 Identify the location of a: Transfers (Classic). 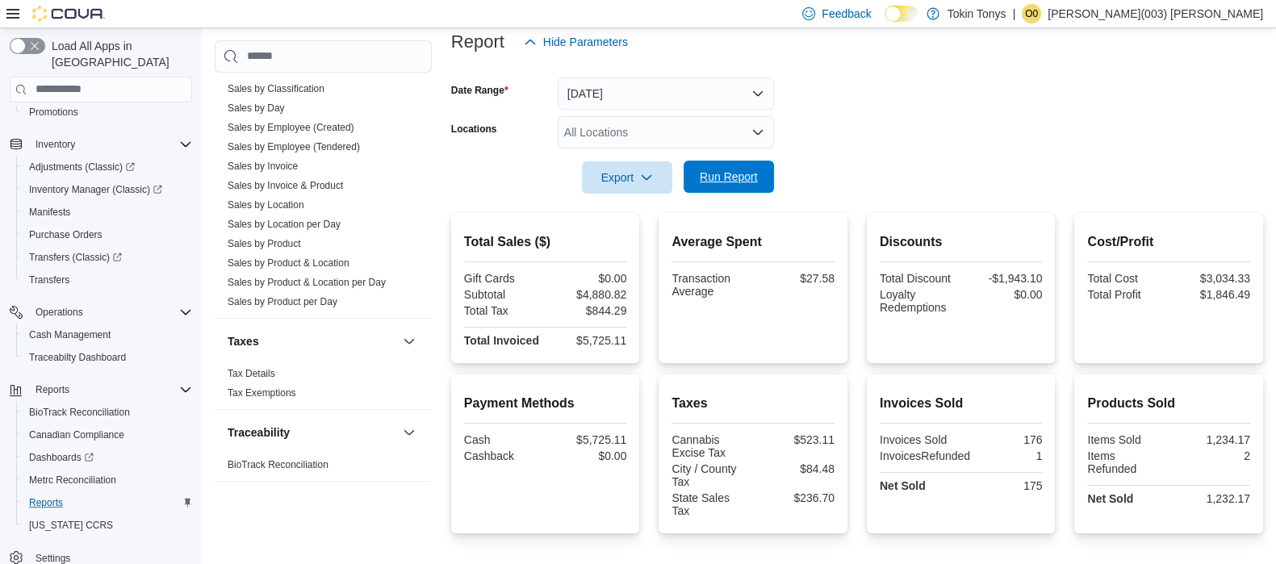
(107, 257).